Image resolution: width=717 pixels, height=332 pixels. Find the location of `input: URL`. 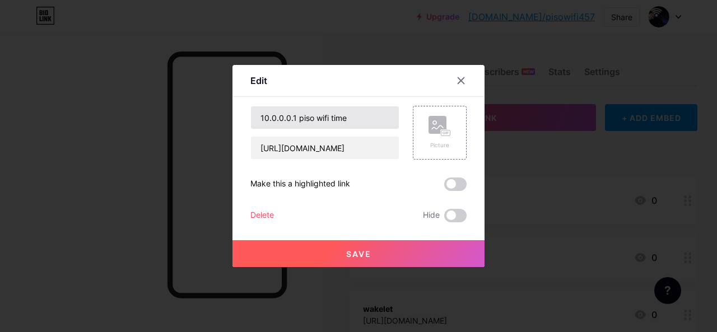

input: URL is located at coordinates (325, 148).